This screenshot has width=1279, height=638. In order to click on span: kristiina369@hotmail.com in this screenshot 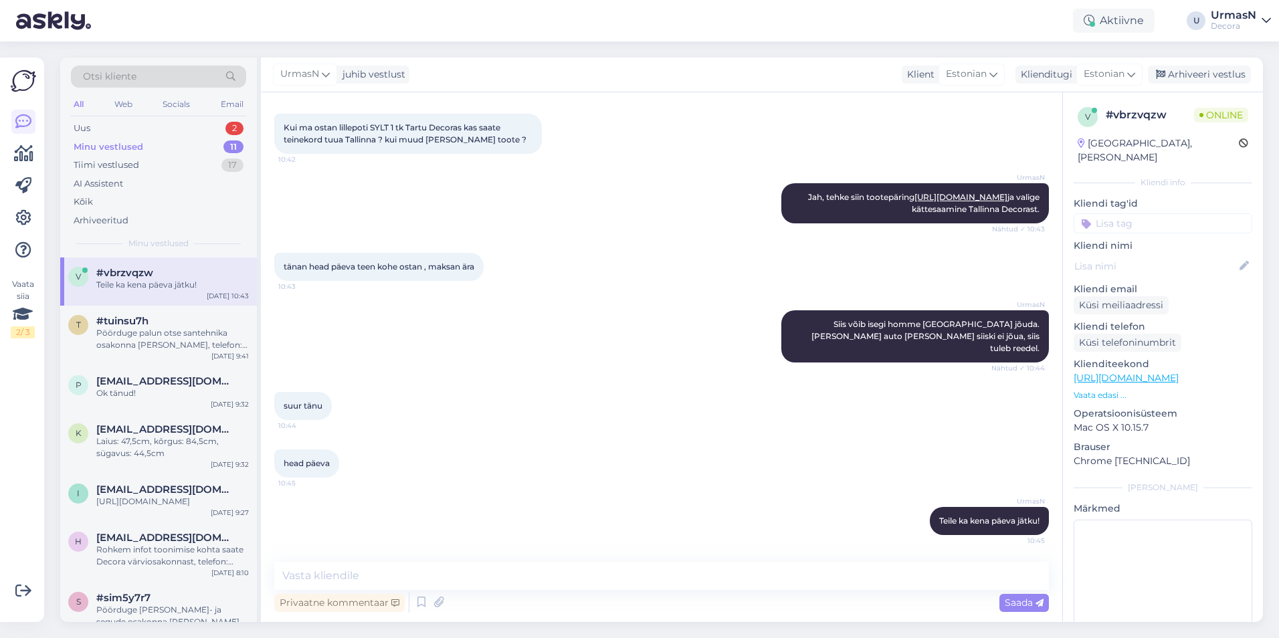, I will do `click(166, 429)`.